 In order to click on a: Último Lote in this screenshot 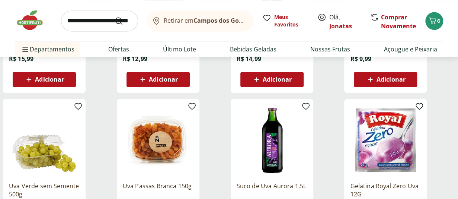, I will do `click(179, 49)`.